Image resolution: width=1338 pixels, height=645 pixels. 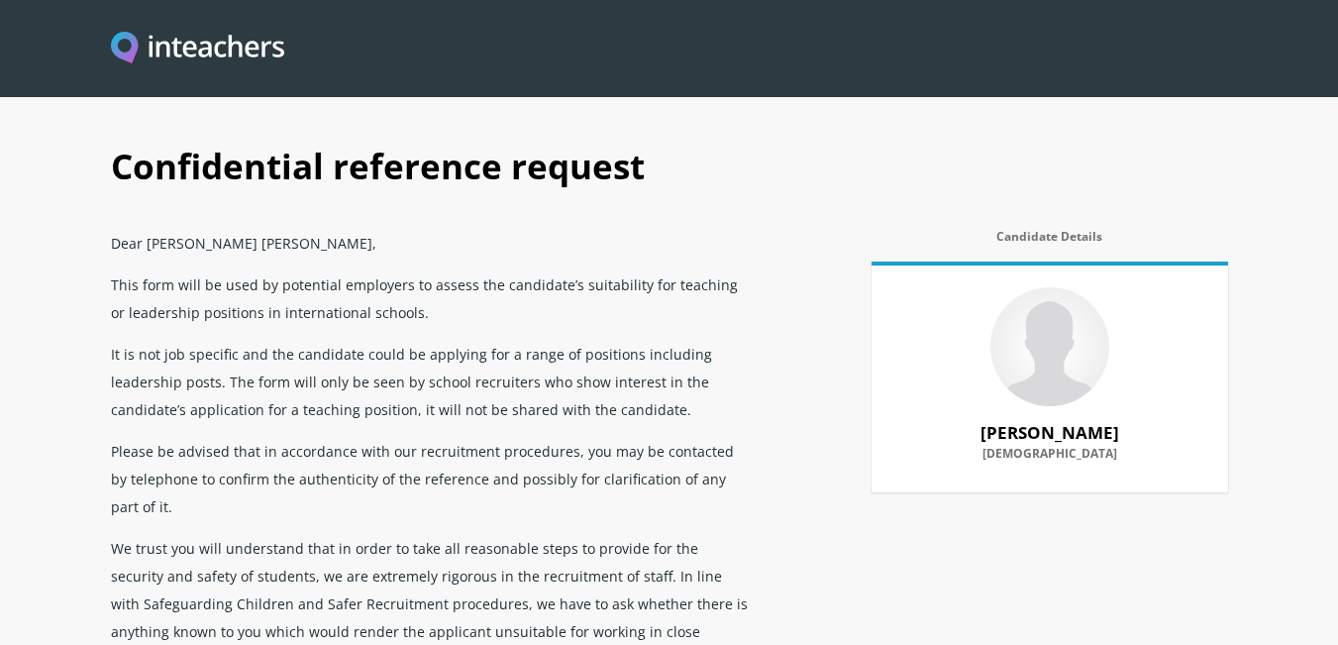 I want to click on p: This form will be used by potential employers to assess the candidate’s suitability for teaching ..., so click(x=432, y=298).